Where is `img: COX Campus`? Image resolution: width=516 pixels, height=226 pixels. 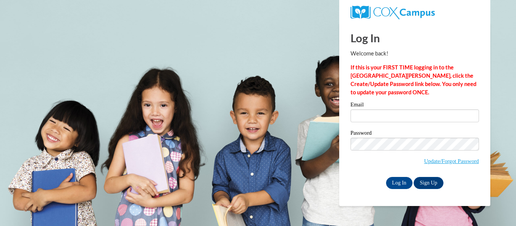
img: COX Campus is located at coordinates (392, 12).